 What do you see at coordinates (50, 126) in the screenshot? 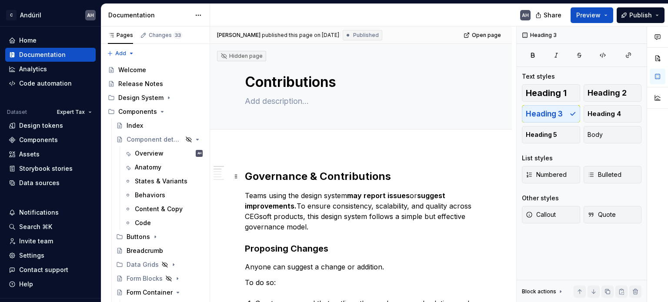
I see `a: Design tokens` at bounding box center [50, 126].